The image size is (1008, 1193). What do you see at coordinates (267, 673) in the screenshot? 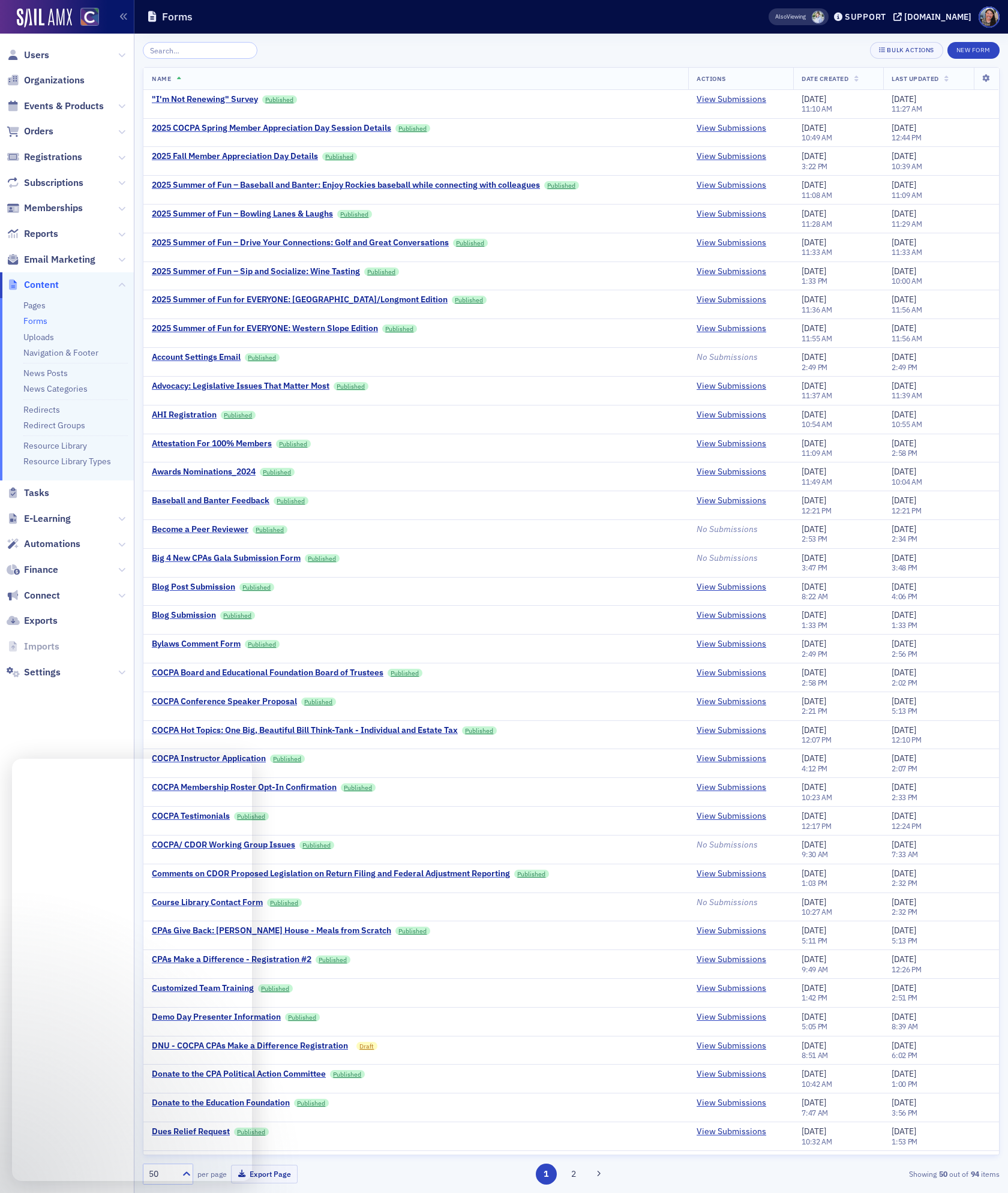
I see `div: COCPA Board and Educational Foundation Board of Trustees` at bounding box center [267, 673].